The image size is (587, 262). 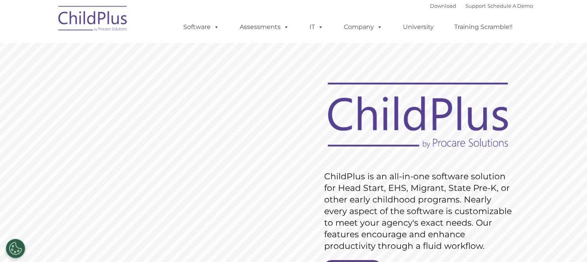 I want to click on button: Cookies Settings, so click(x=15, y=248).